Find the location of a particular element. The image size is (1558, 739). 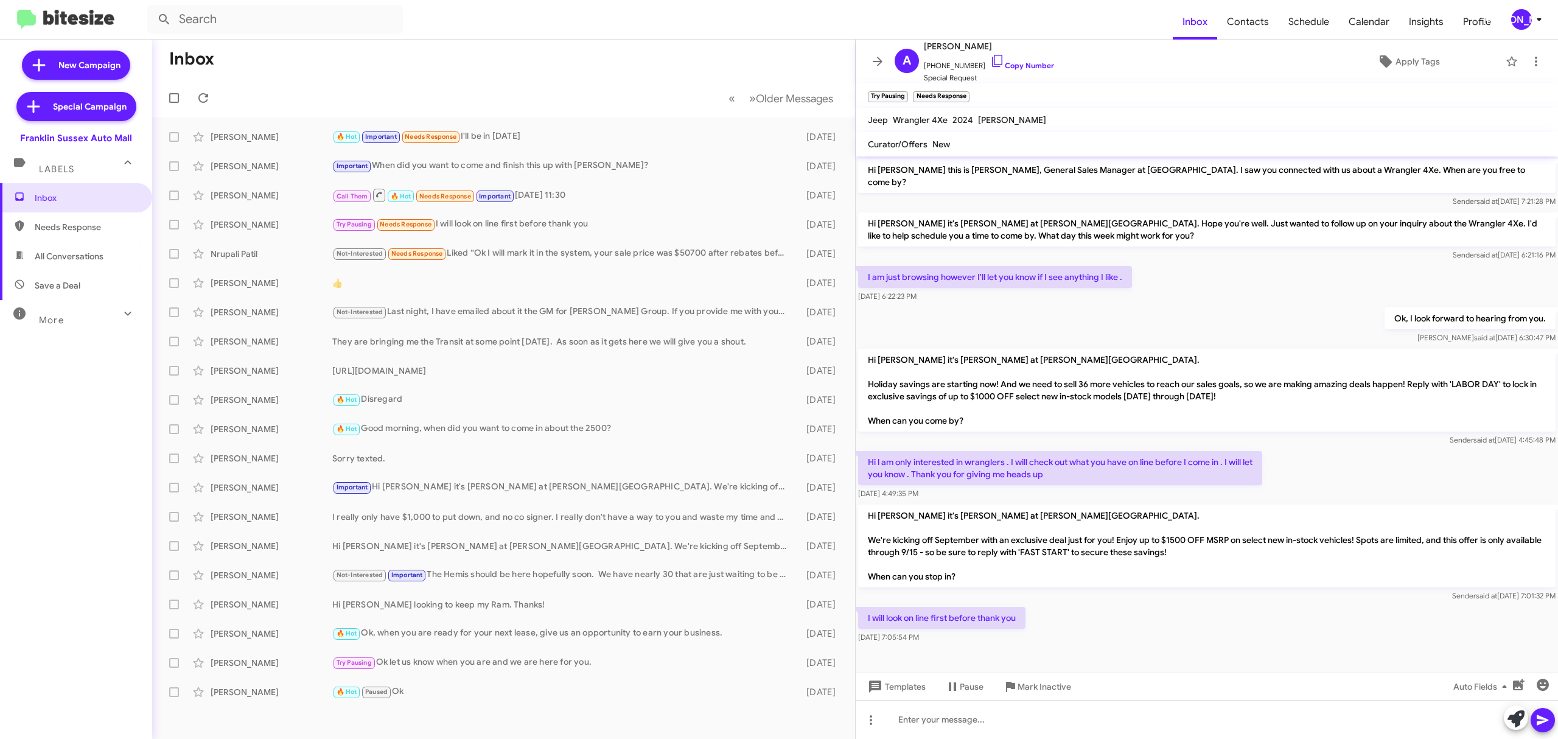

a: Calendar is located at coordinates (1368, 22).